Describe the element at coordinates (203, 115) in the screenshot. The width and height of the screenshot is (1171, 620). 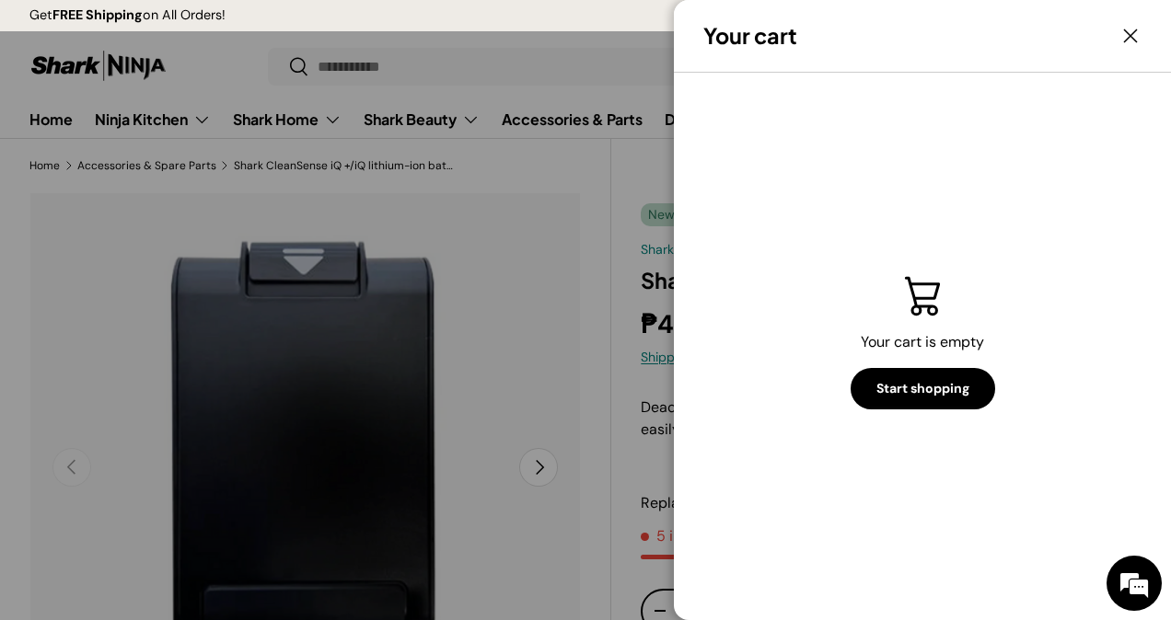
I see `div: Chat with us now` at that location.